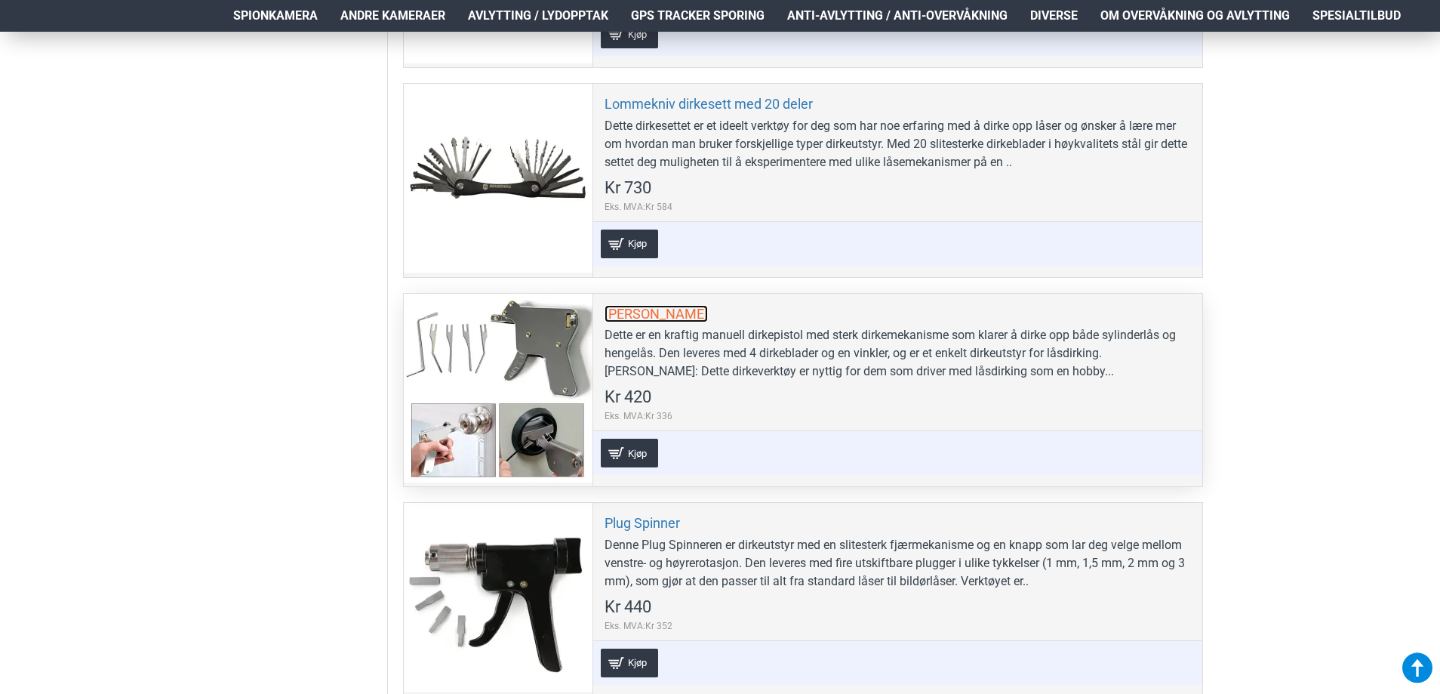  What do you see at coordinates (897, 563) in the screenshot?
I see `div: Denne Plug Spinneren er dirkeutstyr med en slitesterk fjærmekanisme og en knapp som lar deg velge...` at bounding box center [897, 563].